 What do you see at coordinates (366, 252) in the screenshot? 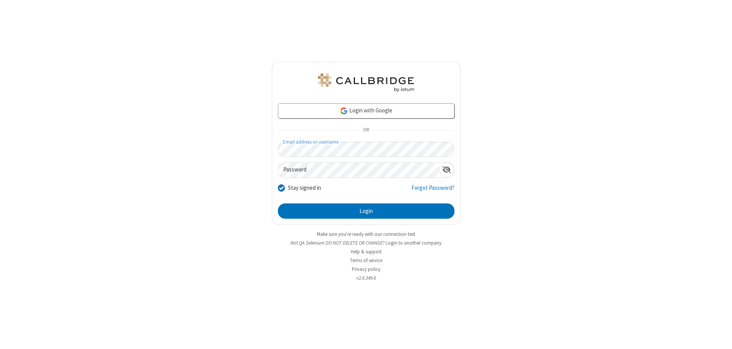
I see `a: Help & support` at bounding box center [366, 252].